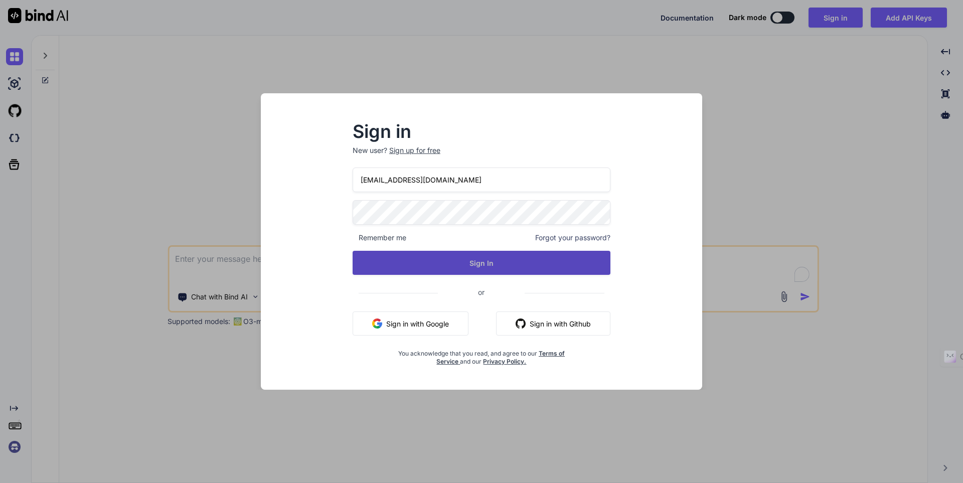 This screenshot has width=963, height=483. What do you see at coordinates (573, 238) in the screenshot?
I see `span: Forgot your password?` at bounding box center [573, 238].